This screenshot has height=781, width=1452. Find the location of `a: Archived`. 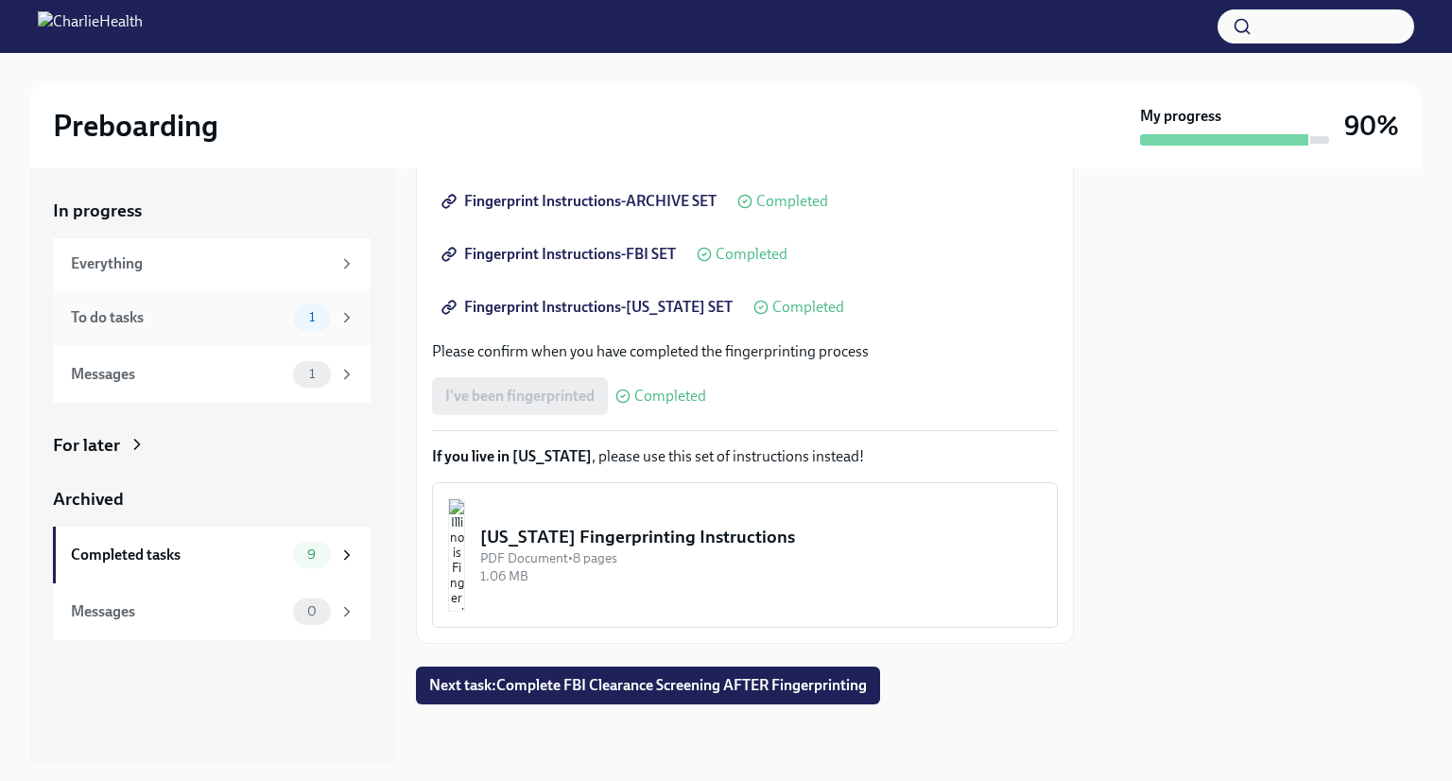

a: Archived is located at coordinates (212, 499).